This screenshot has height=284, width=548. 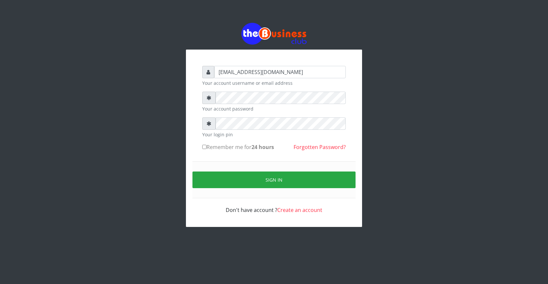 What do you see at coordinates (274, 180) in the screenshot?
I see `button: Sign in` at bounding box center [274, 180].